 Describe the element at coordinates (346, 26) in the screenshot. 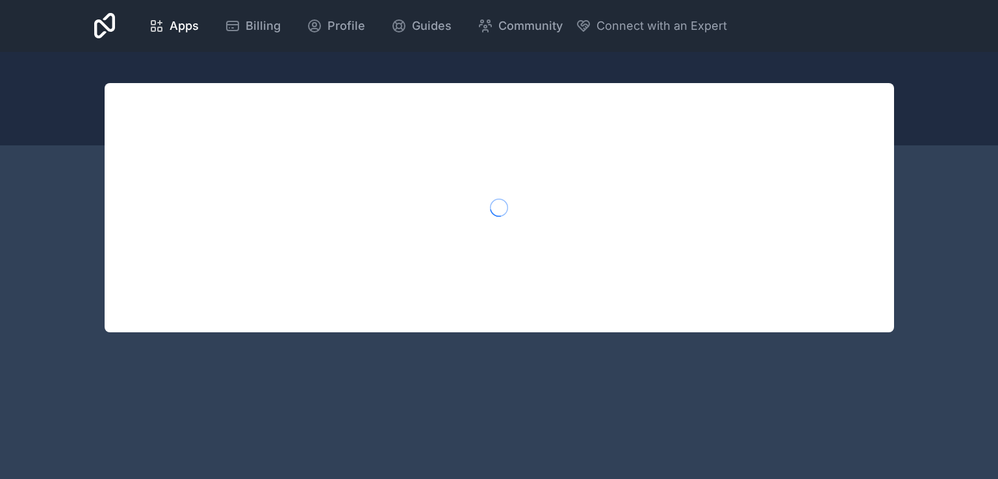

I see `span: Profile` at that location.